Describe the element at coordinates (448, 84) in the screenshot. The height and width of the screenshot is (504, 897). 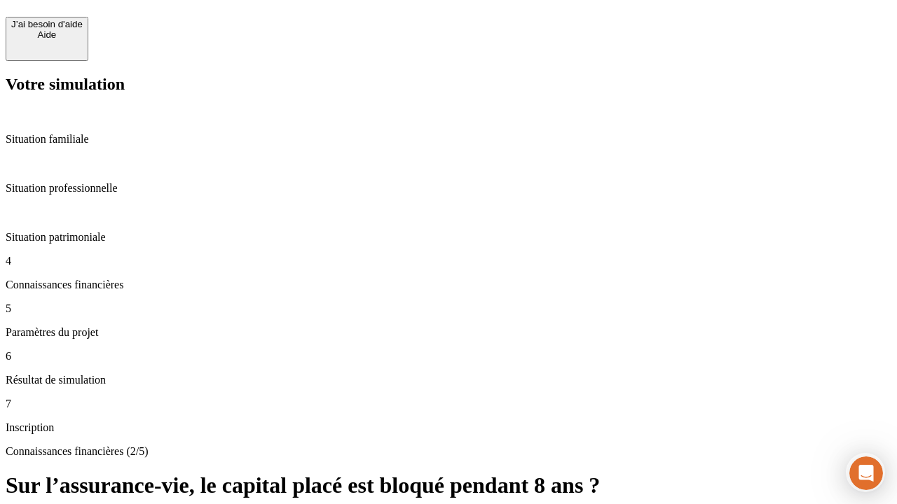
I see `h2: Votre simulation` at that location.